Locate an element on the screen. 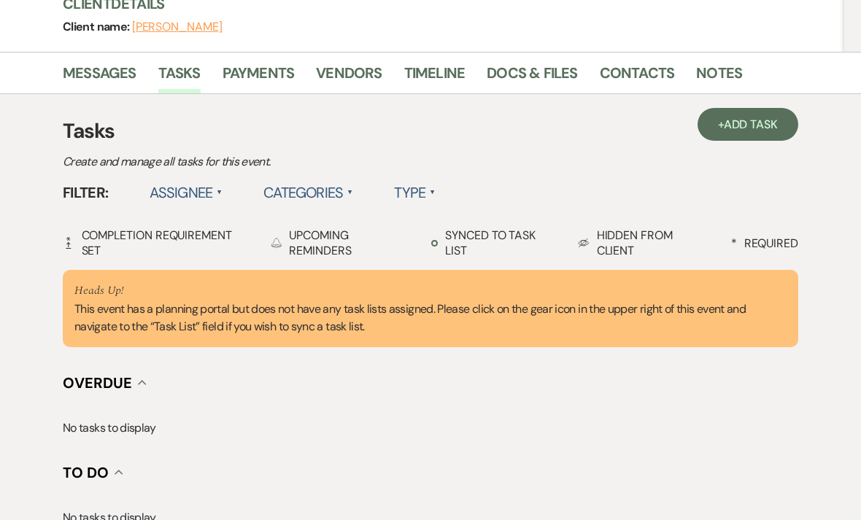  a: Notes is located at coordinates (719, 78).